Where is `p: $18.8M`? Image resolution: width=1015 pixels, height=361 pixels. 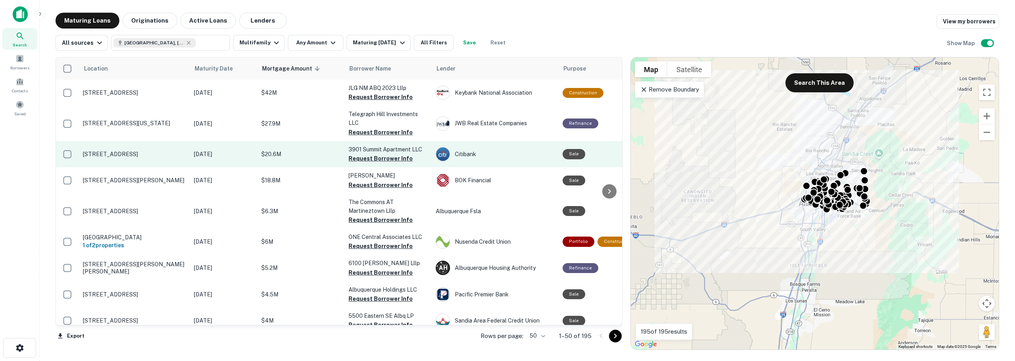 p: $18.8M is located at coordinates (301, 180).